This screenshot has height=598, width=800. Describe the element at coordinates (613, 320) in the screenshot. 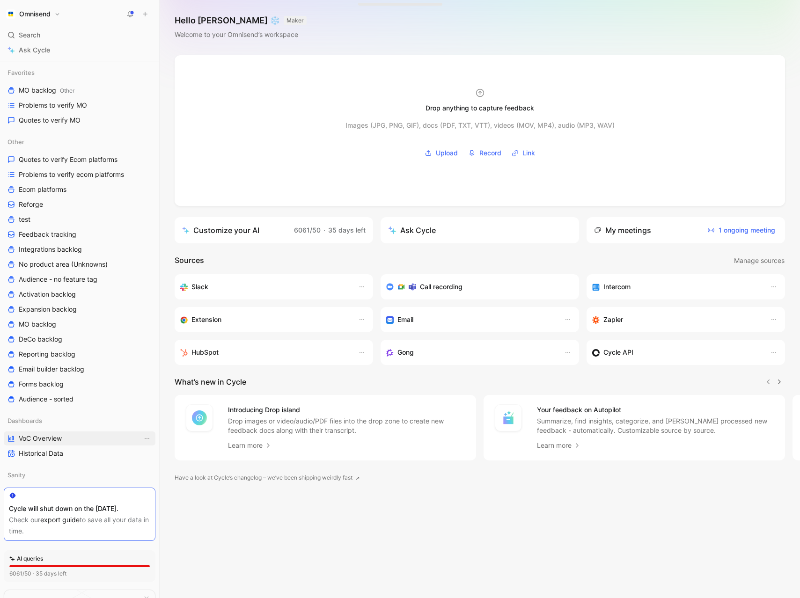

I see `h3: Zapier` at that location.